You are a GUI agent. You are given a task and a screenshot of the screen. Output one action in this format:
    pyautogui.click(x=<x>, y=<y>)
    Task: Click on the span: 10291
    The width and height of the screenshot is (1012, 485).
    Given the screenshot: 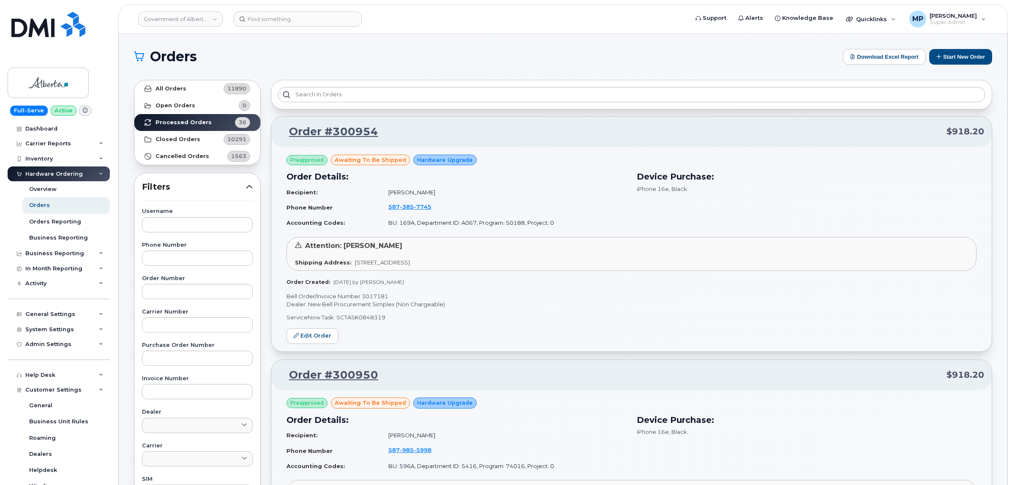 What is the action you would take?
    pyautogui.click(x=237, y=139)
    